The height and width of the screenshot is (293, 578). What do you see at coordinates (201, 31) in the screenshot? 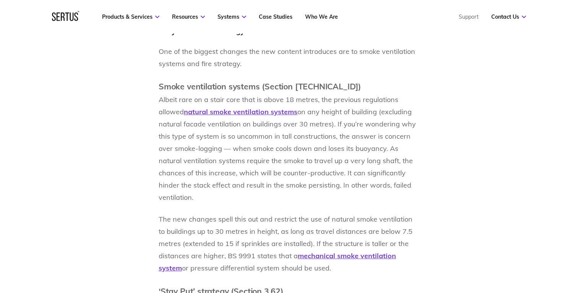
I see `span: 1. Systems and strategy` at bounding box center [201, 31].